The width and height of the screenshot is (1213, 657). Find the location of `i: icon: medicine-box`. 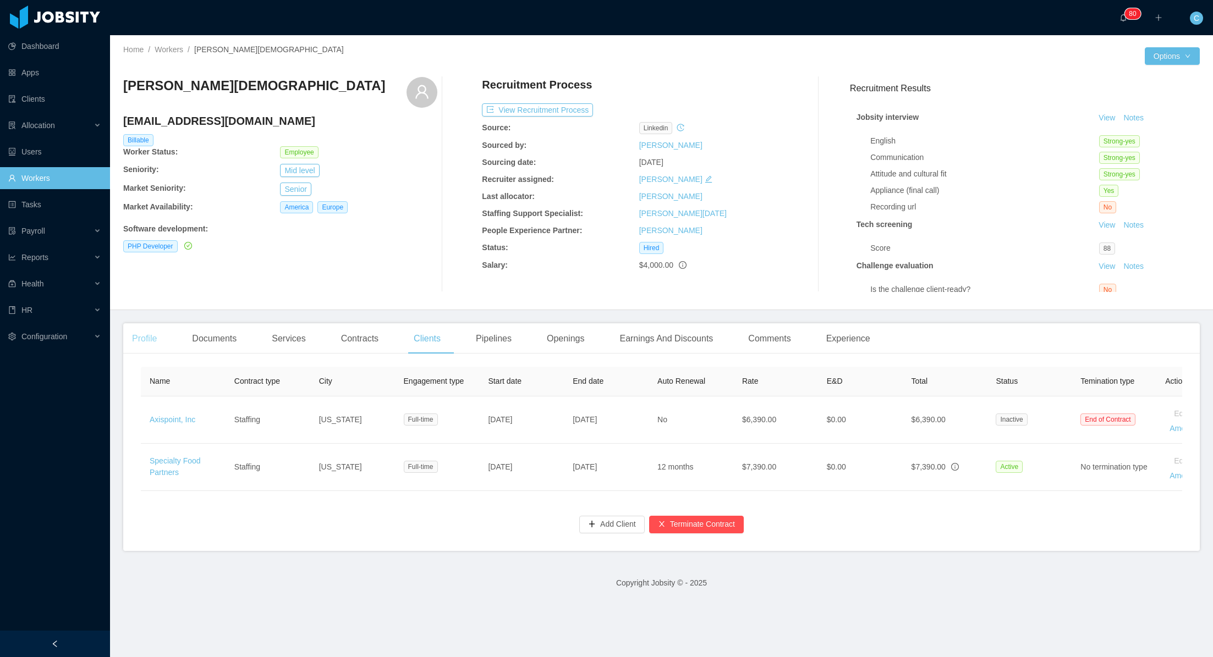

i: icon: medicine-box is located at coordinates (12, 284).